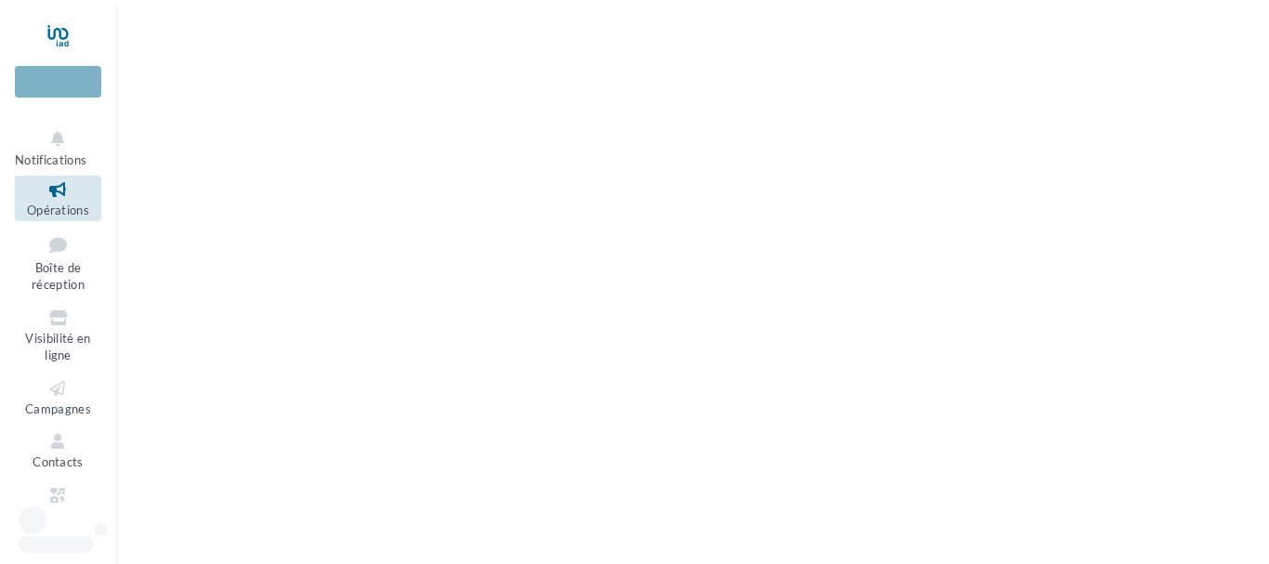  What do you see at coordinates (58, 397) in the screenshot?
I see `a: Campagnes` at bounding box center [58, 397].